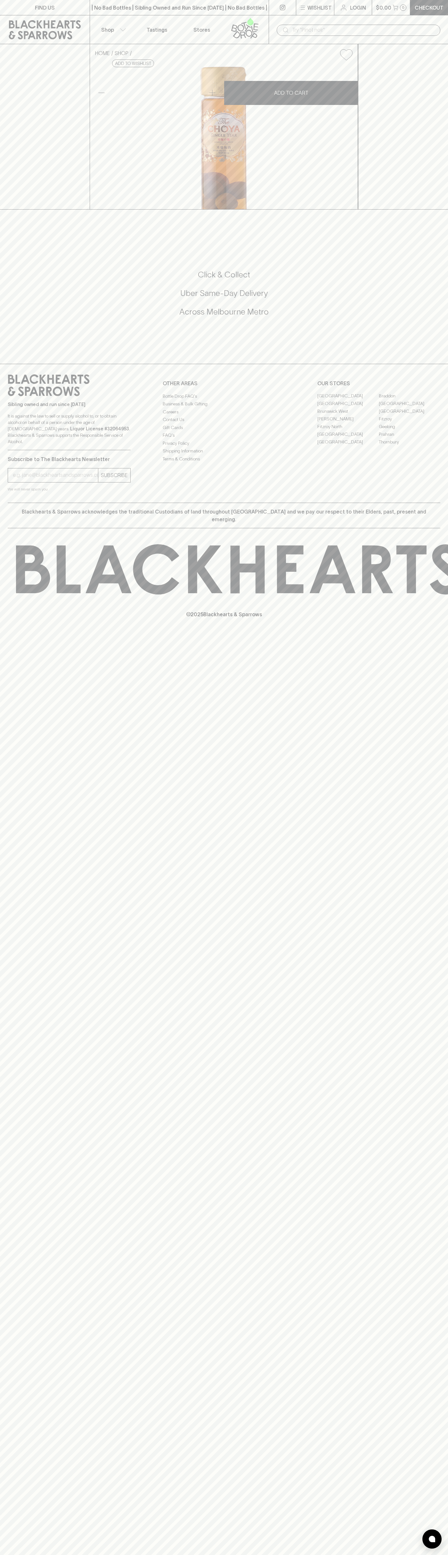 The width and height of the screenshot is (448, 1555). What do you see at coordinates (358, 8) in the screenshot?
I see `p: Login` at bounding box center [358, 8].